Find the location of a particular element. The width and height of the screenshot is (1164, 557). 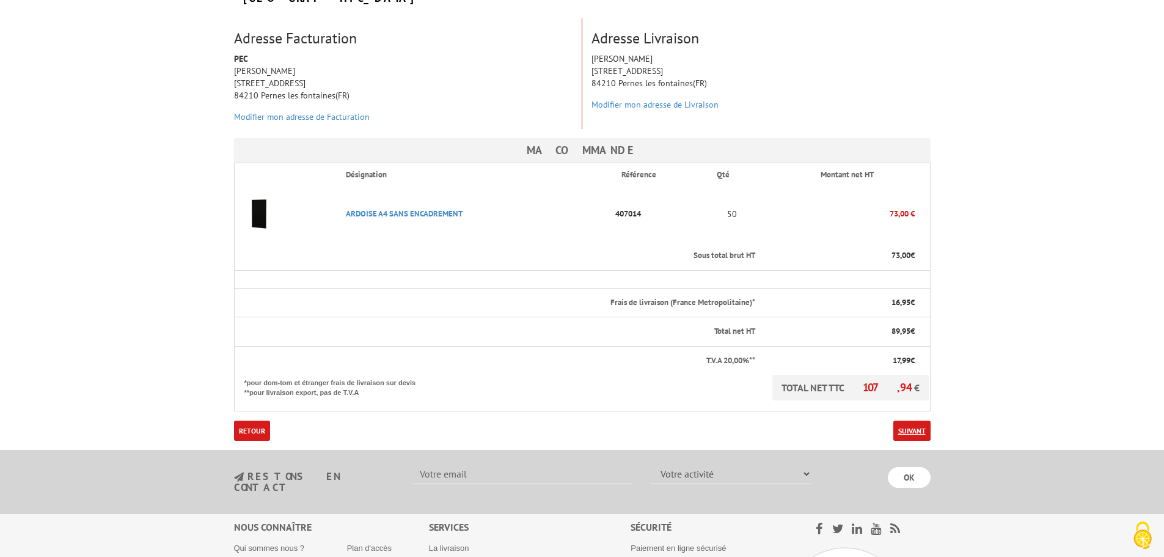

h3: Ma commande is located at coordinates (582, 150).